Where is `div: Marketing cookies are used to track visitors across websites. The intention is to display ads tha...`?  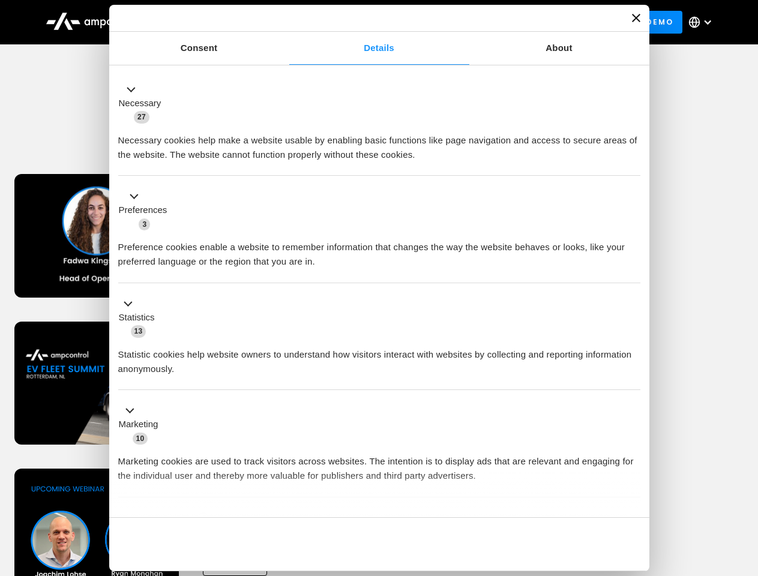 div: Marketing cookies are used to track visitors across websites. The intention is to display ads tha... is located at coordinates (379, 464).